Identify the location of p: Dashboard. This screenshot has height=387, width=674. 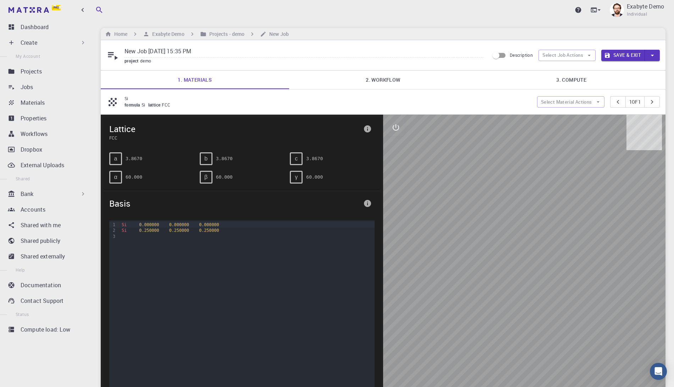
(34, 27).